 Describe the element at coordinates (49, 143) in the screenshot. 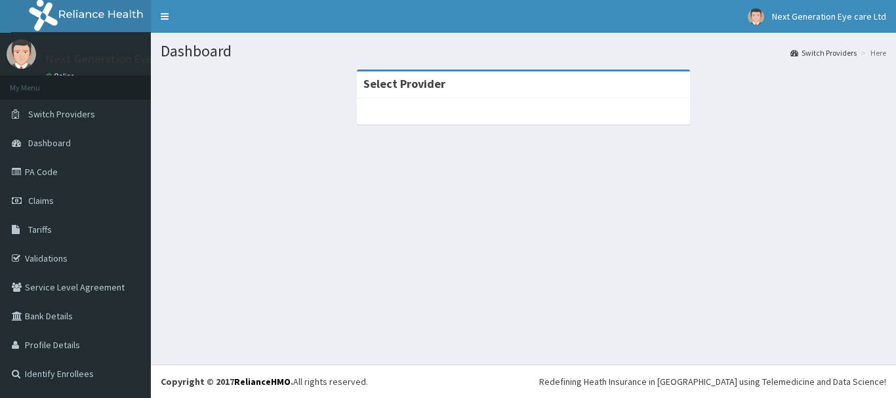

I see `span: Dashboard` at that location.